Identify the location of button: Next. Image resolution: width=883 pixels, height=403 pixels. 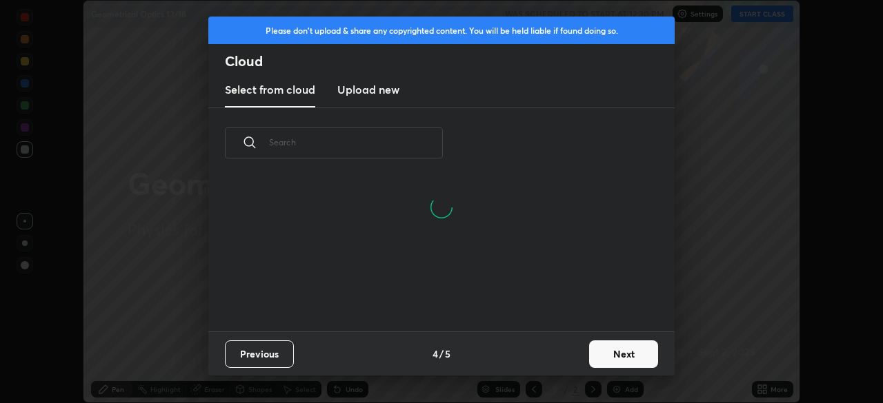
(623, 354).